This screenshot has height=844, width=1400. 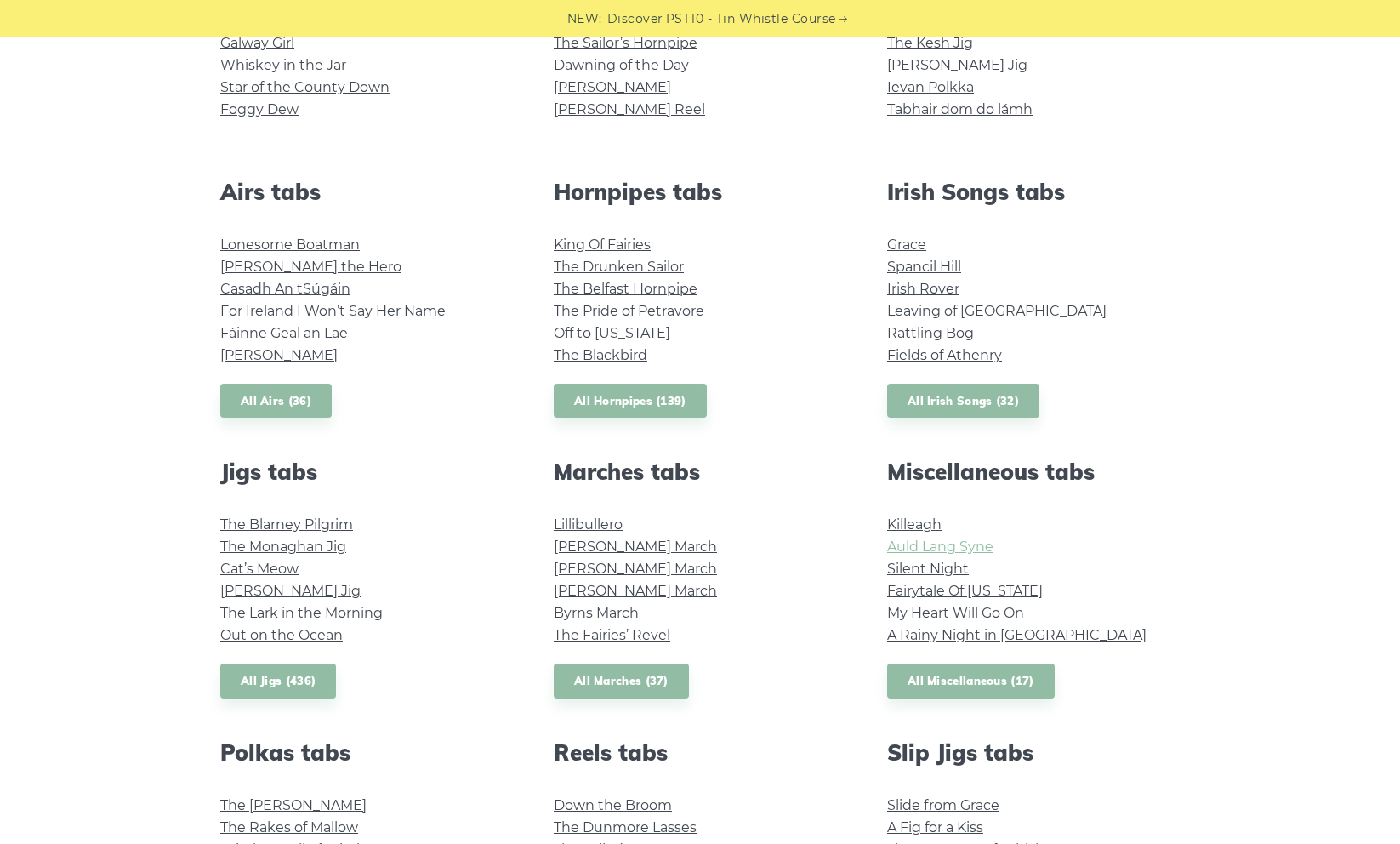 I want to click on a: The Kesh Jig, so click(x=929, y=42).